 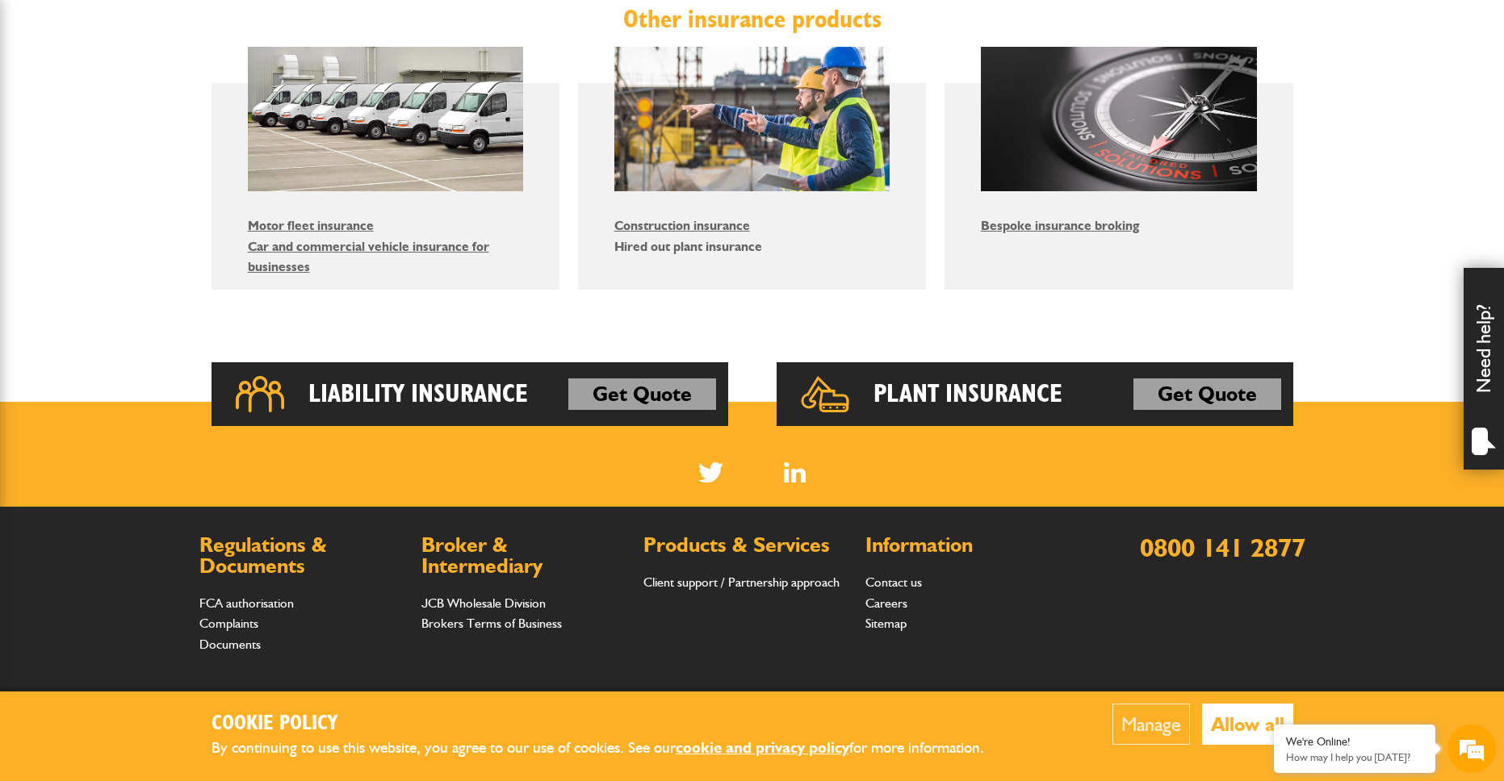 I want to click on img: Construction insurance, so click(x=752, y=119).